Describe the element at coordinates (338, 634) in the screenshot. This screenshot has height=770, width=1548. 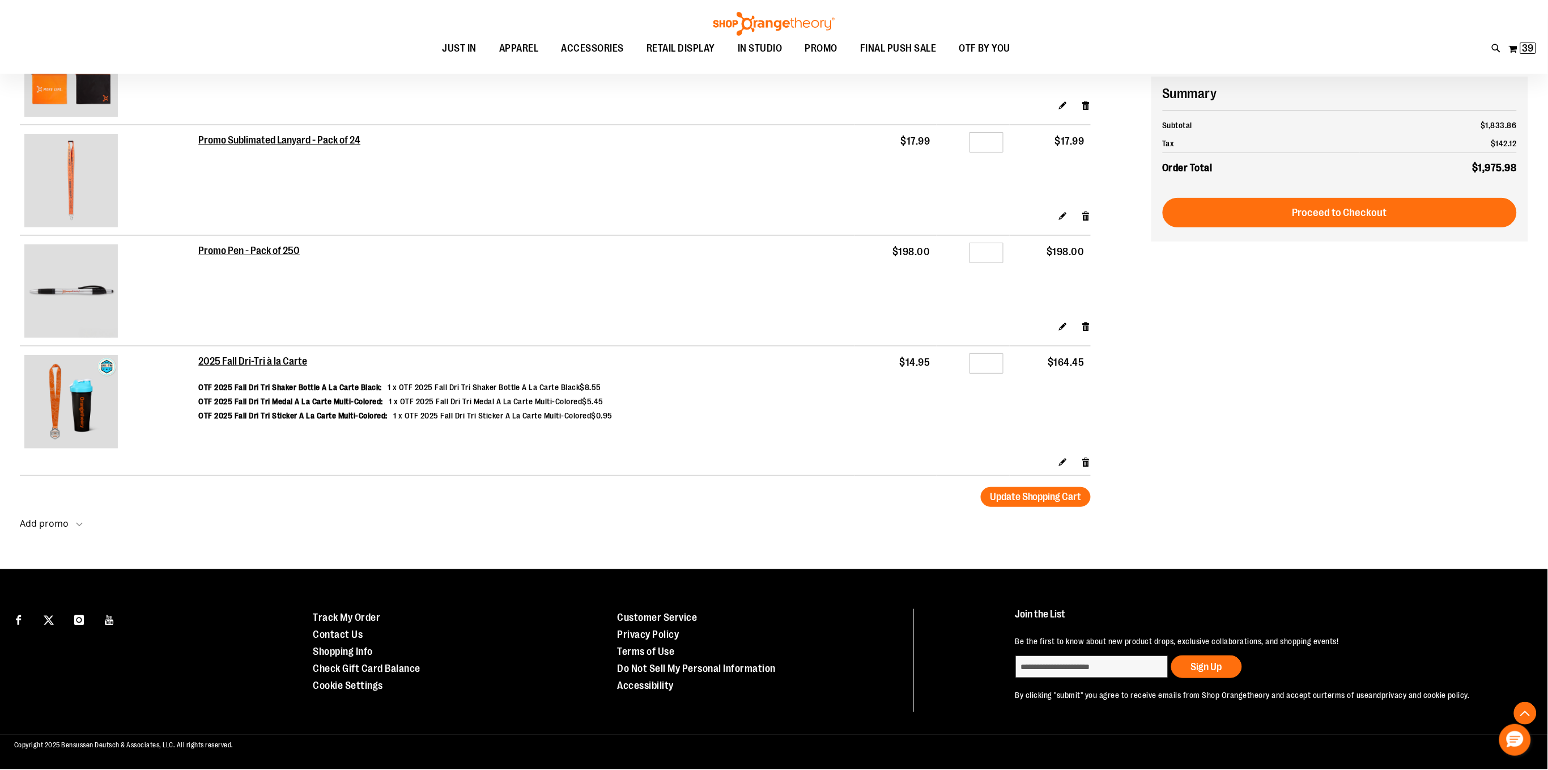
I see `a: Contact Us` at that location.